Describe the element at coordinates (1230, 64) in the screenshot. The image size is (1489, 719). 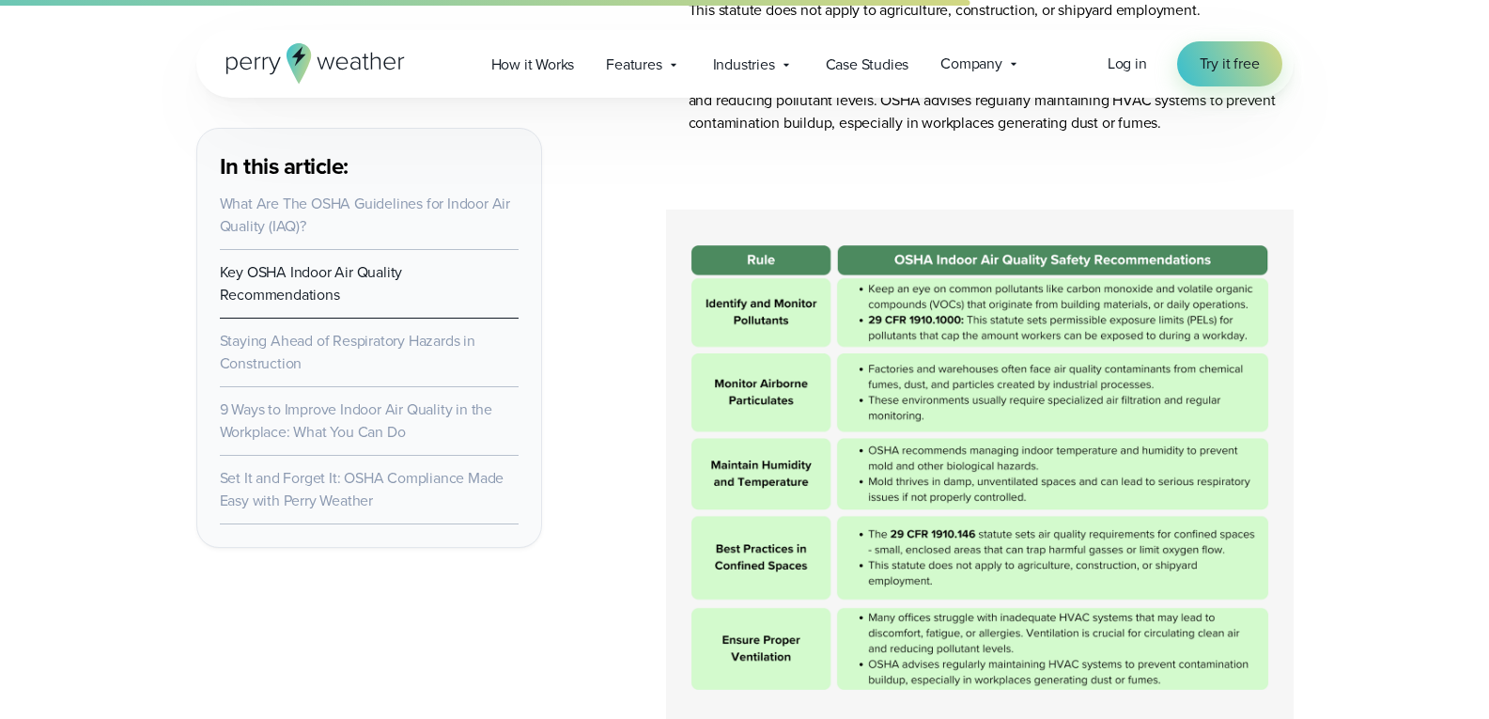
I see `span: Try it free` at that location.